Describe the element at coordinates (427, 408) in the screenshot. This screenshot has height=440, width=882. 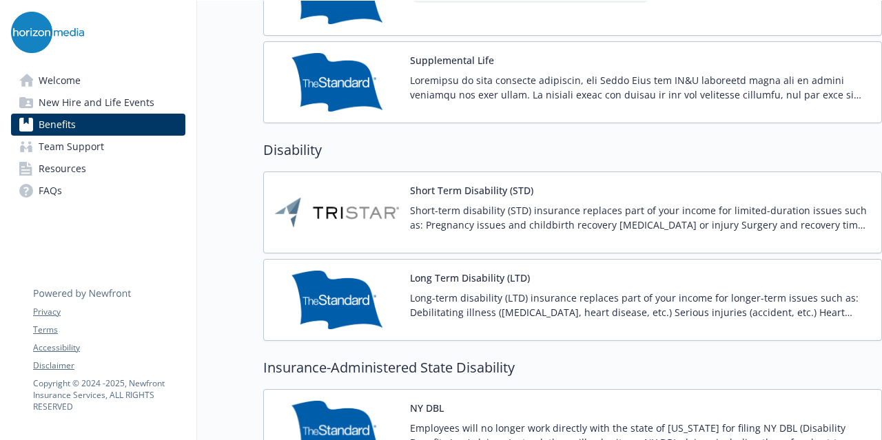
I see `button: NY DBL` at that location.